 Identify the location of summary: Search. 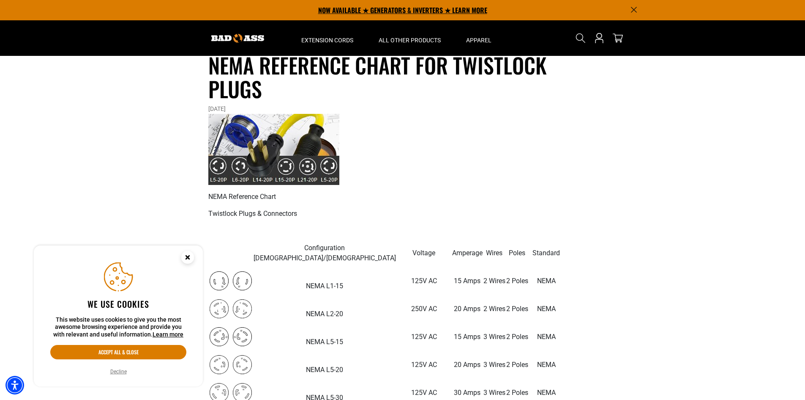
(581, 38).